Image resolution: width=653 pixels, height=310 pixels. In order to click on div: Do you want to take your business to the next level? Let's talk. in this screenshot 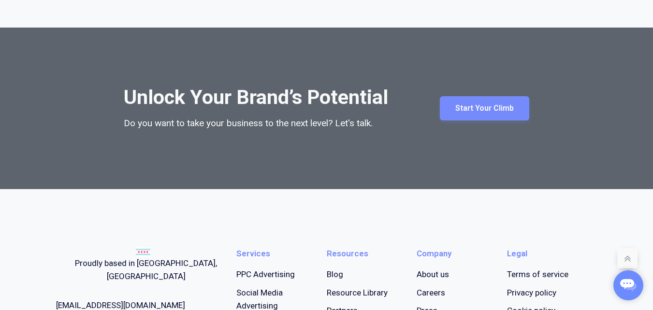, I will do `click(248, 123)`.